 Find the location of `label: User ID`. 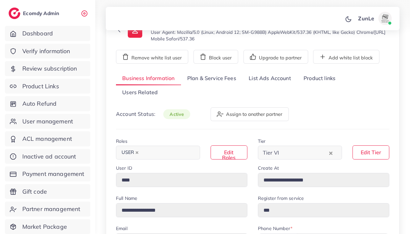

label: User ID is located at coordinates (124, 168).